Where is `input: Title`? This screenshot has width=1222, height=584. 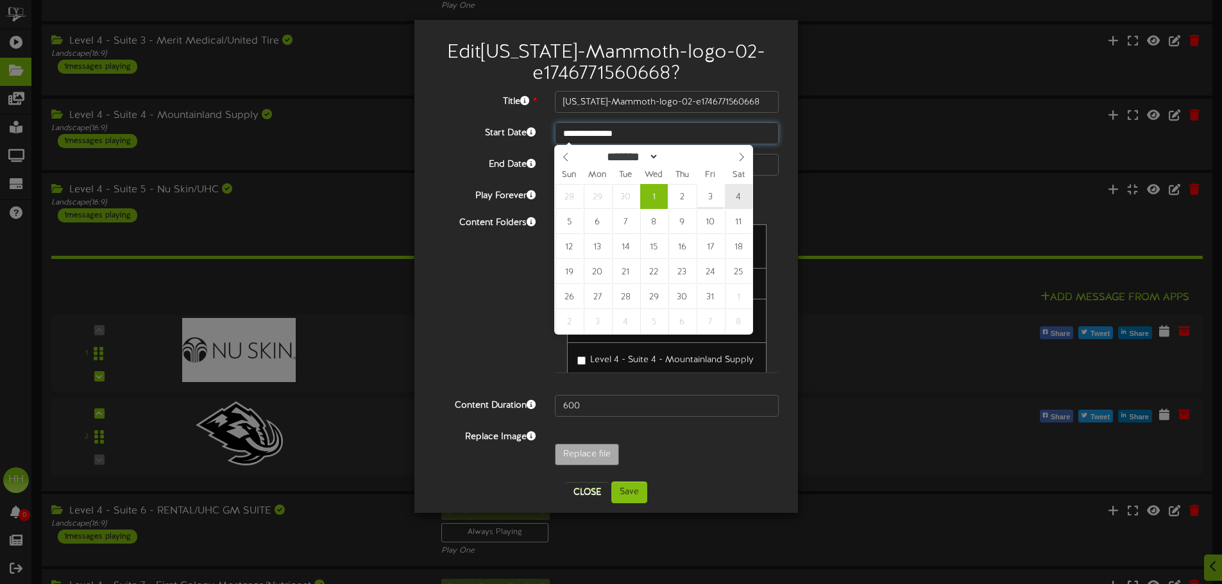
input: Title is located at coordinates (666, 102).